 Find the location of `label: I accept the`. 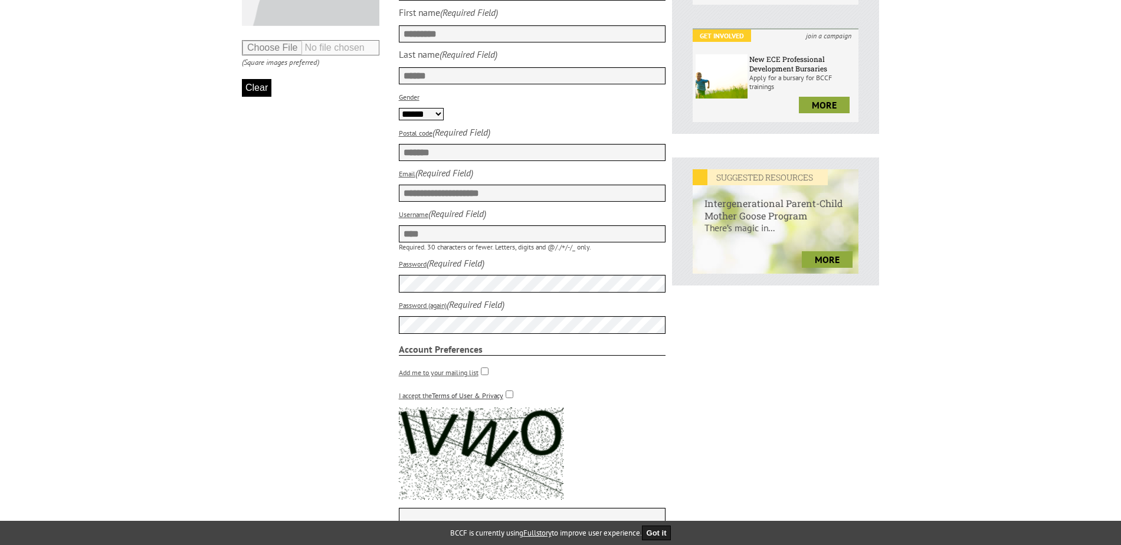

label: I accept the is located at coordinates (451, 395).